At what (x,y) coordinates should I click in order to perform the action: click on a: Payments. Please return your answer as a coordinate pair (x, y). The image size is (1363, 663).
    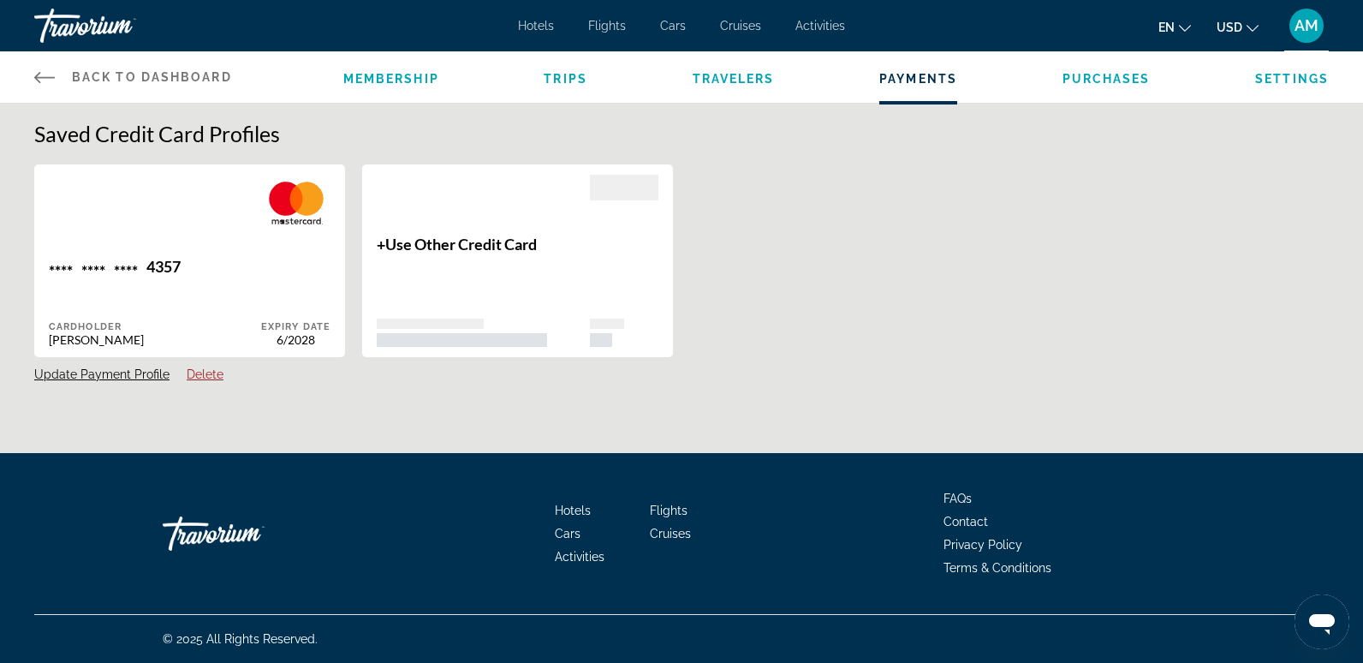
    Looking at the image, I should click on (918, 79).